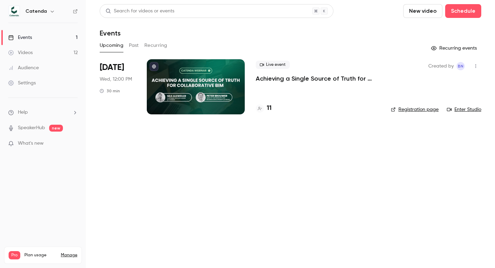 Image resolution: width=495 pixels, height=268 pixels. What do you see at coordinates (461, 66) in the screenshot?
I see `span: BN` at bounding box center [461, 66].